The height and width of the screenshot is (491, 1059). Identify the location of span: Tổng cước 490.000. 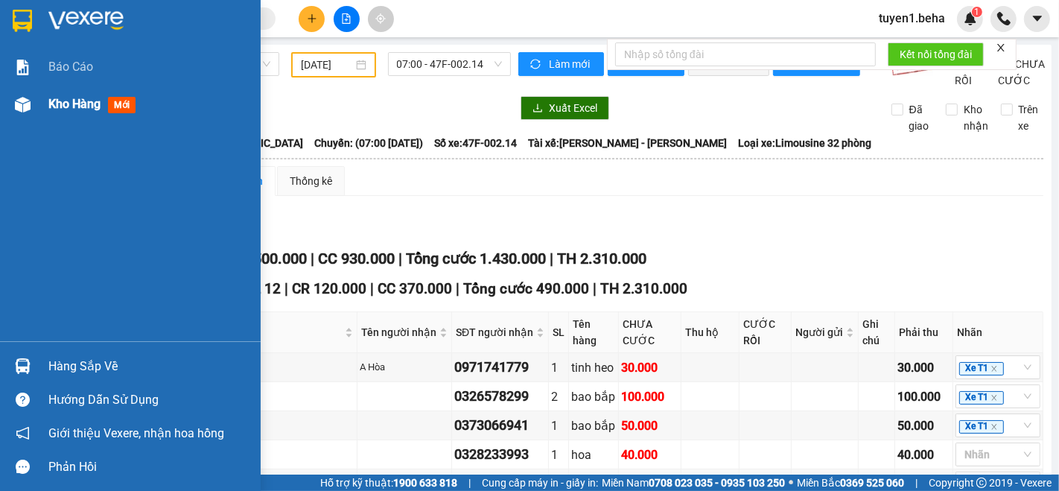
(526, 288).